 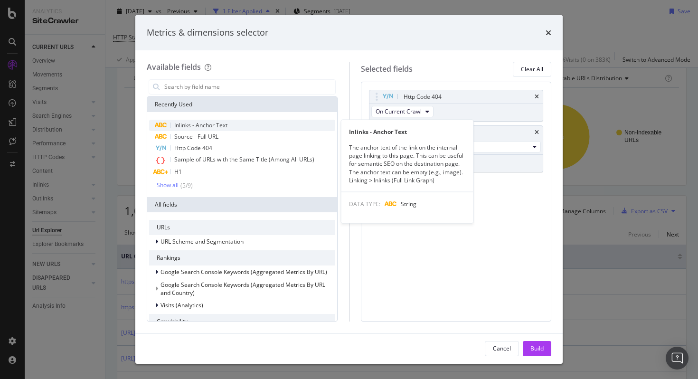 What do you see at coordinates (174, 67) in the screenshot?
I see `div: Available fields` at bounding box center [174, 67].